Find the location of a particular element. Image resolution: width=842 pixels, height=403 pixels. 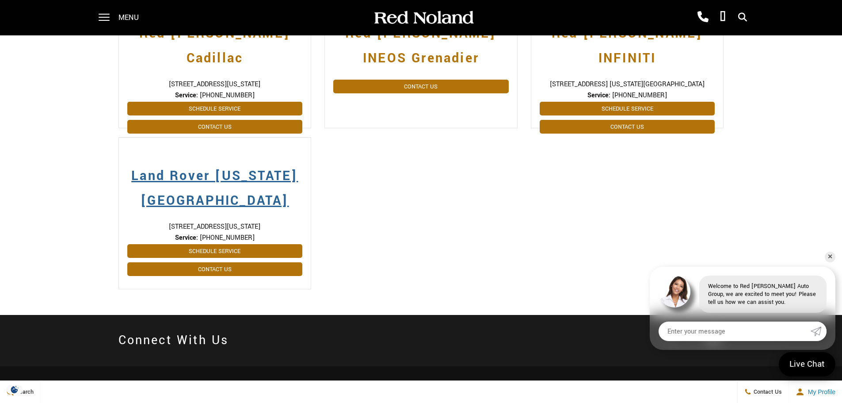

span: Live Chat is located at coordinates (807, 364).